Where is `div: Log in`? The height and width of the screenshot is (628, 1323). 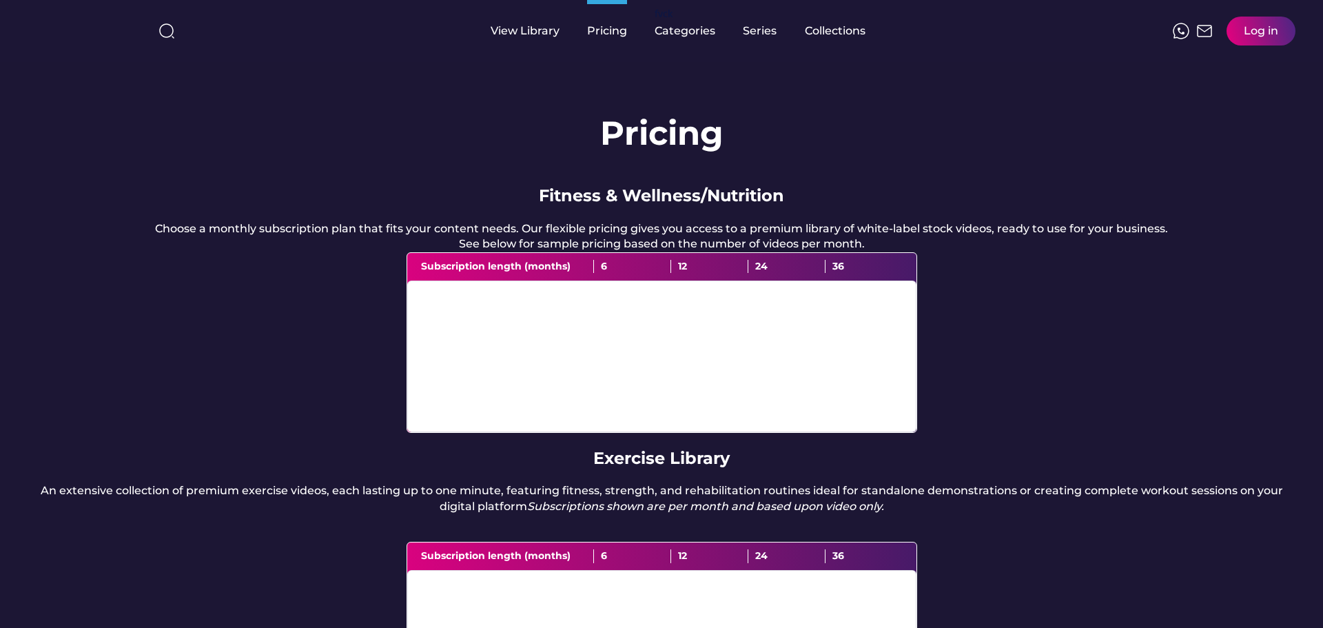
div: Log in is located at coordinates (1261, 31).